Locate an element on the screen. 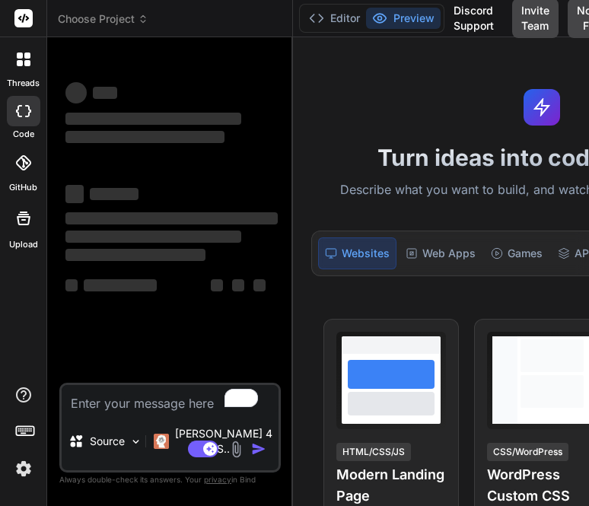  label: code is located at coordinates (24, 134).